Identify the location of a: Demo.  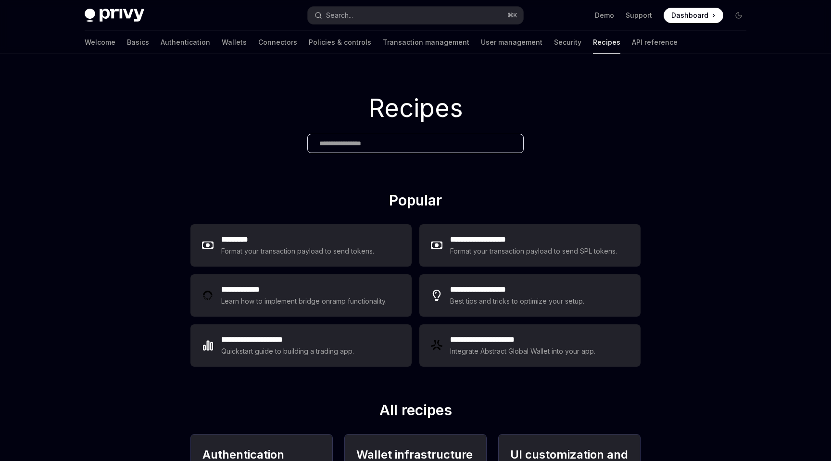
(605, 15).